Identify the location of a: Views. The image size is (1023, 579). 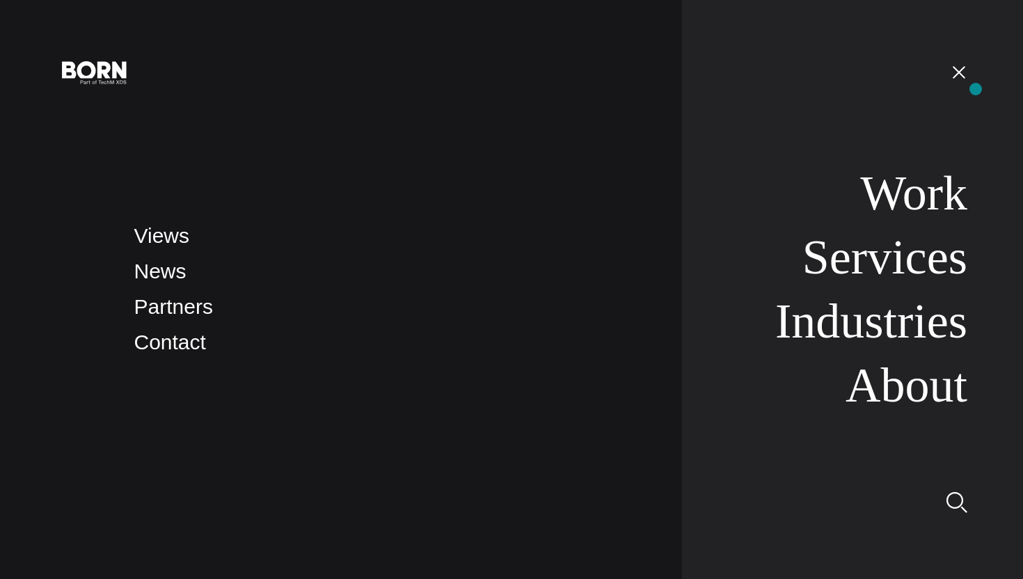
(161, 235).